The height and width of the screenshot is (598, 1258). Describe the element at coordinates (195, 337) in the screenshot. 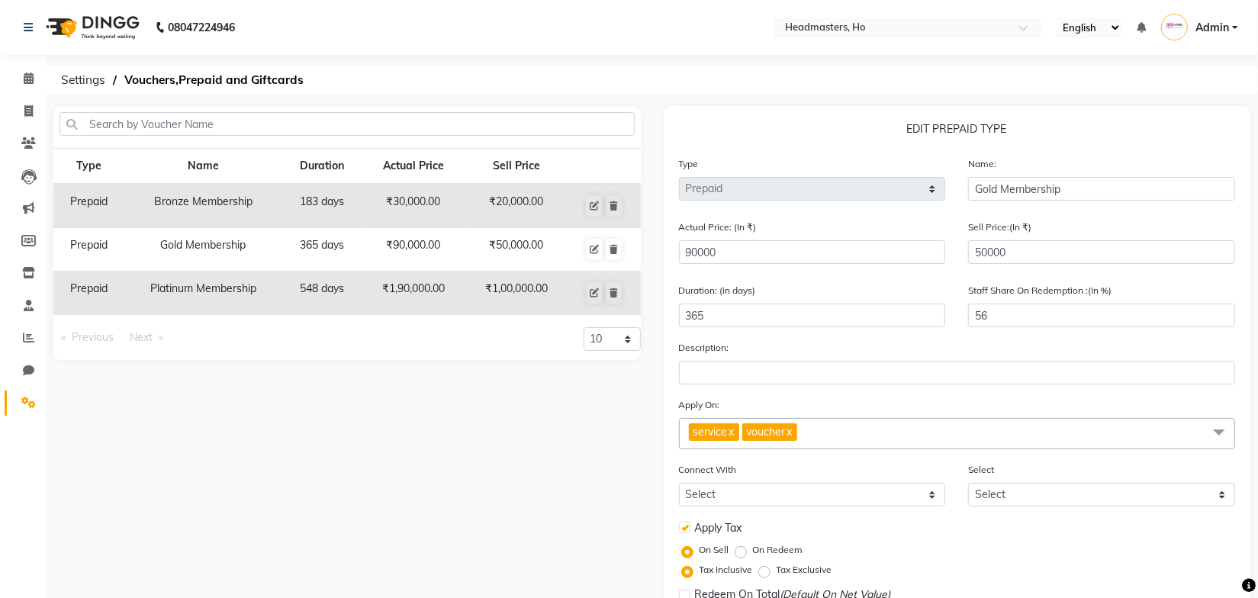

I see `nav: Pagination` at that location.